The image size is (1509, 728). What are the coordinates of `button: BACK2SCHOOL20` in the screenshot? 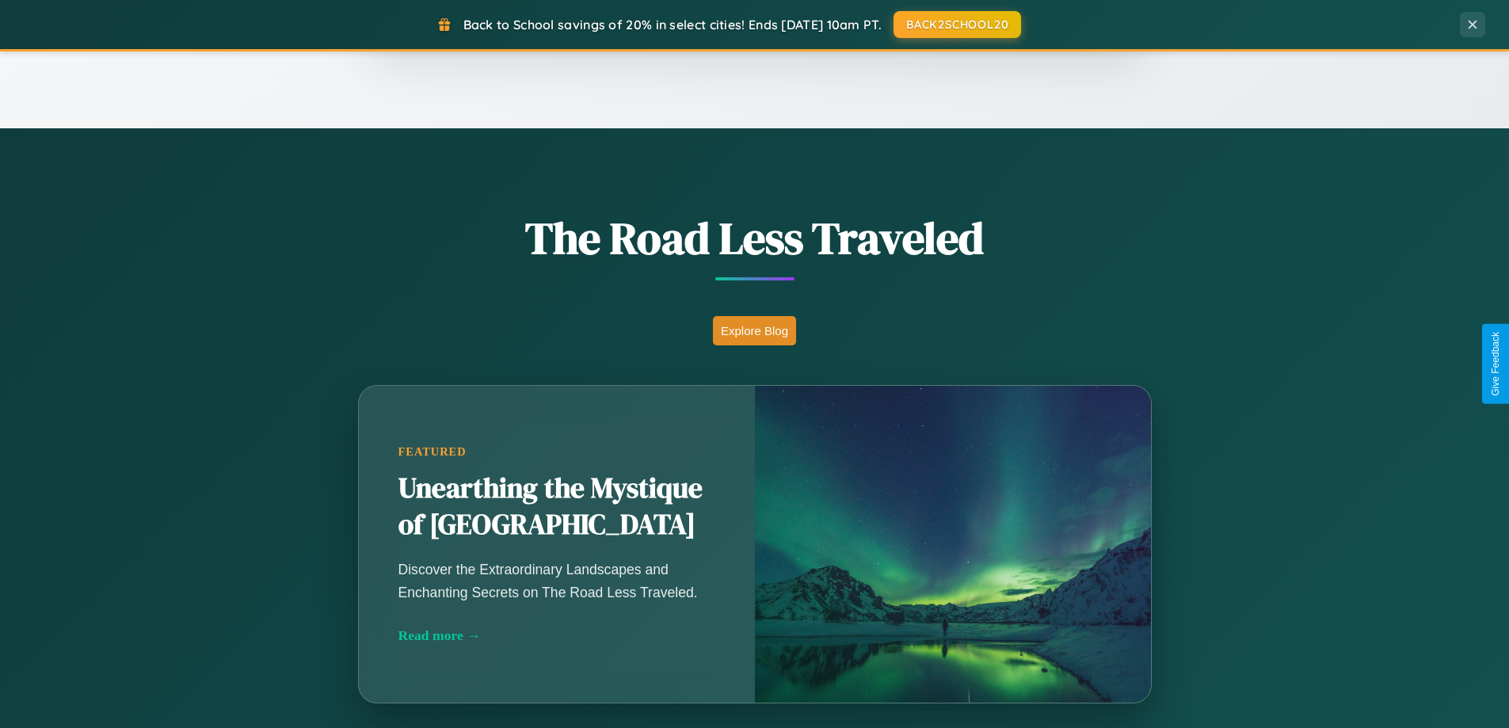 It's located at (957, 25).